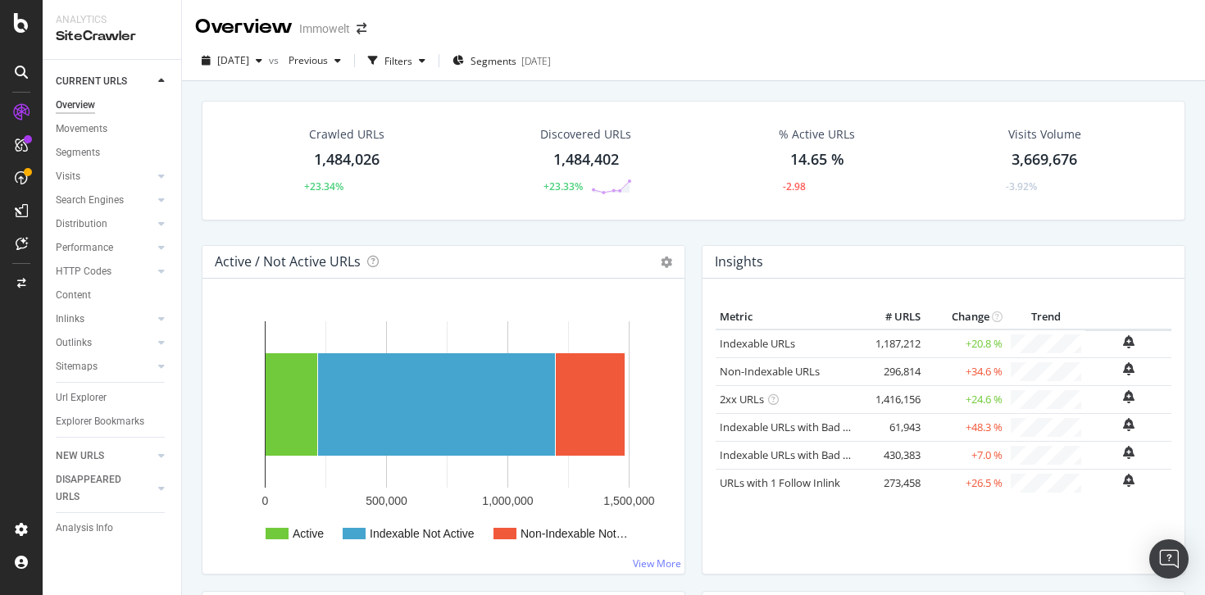 The width and height of the screenshot is (1205, 595). What do you see at coordinates (742, 399) in the screenshot?
I see `a: 2xx URLs` at bounding box center [742, 399].